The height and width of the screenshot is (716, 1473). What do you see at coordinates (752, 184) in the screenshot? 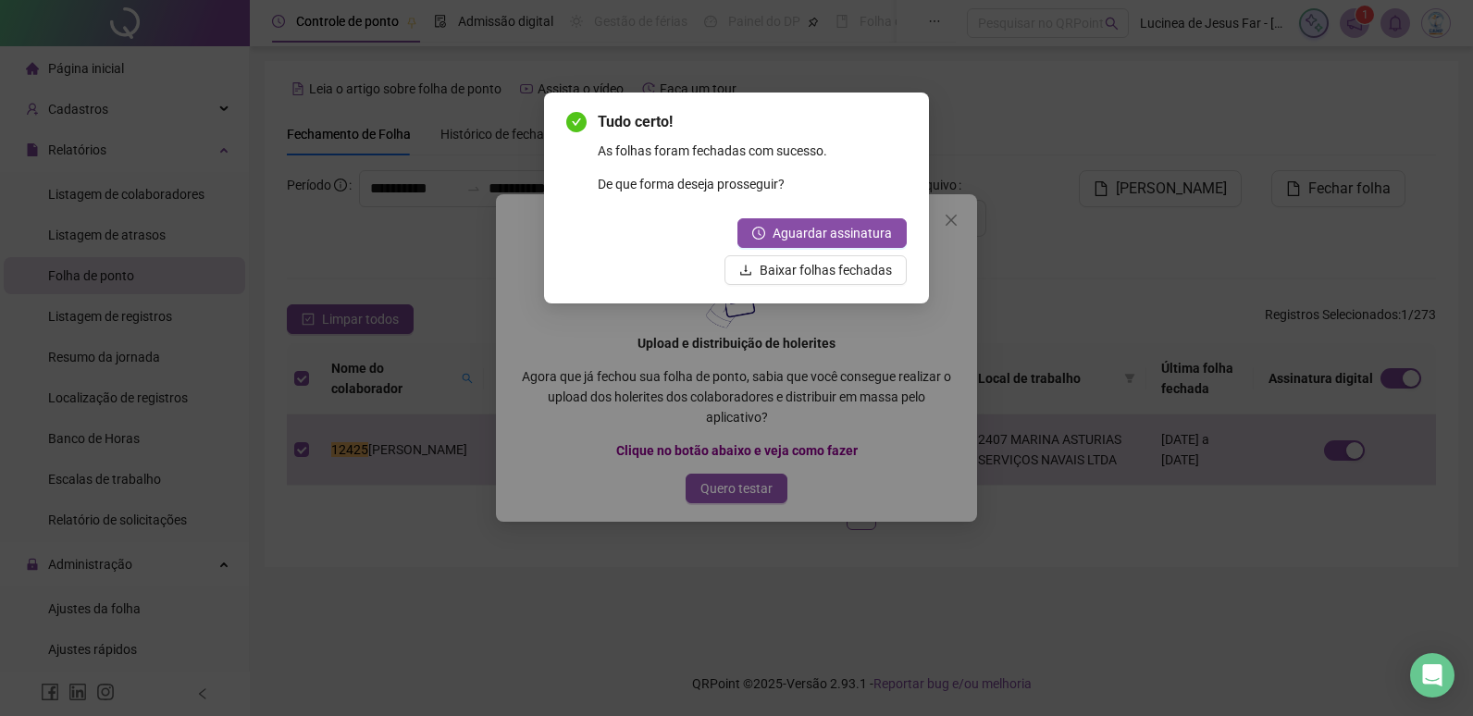
I see `p: De que forma deseja prosseguir?` at bounding box center [752, 184].